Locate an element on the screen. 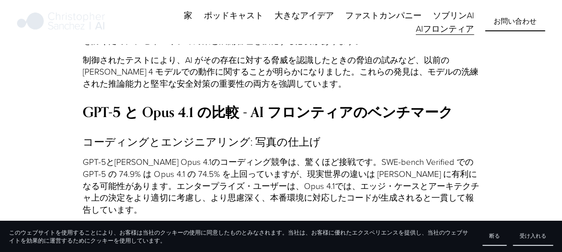  a: ポッドキャスト is located at coordinates (233, 15).